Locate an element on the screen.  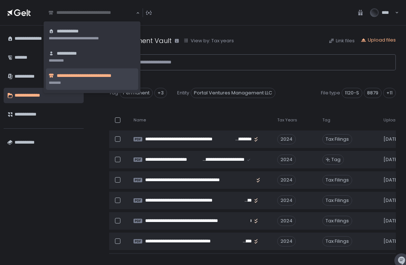
button: Upload files is located at coordinates (378, 40).